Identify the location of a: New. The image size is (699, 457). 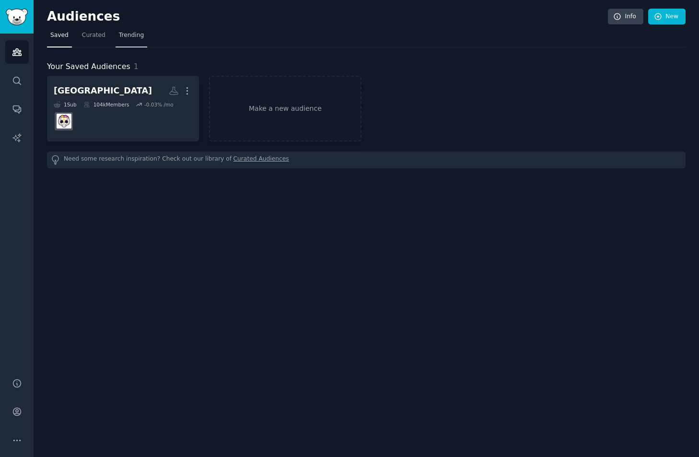
(667, 17).